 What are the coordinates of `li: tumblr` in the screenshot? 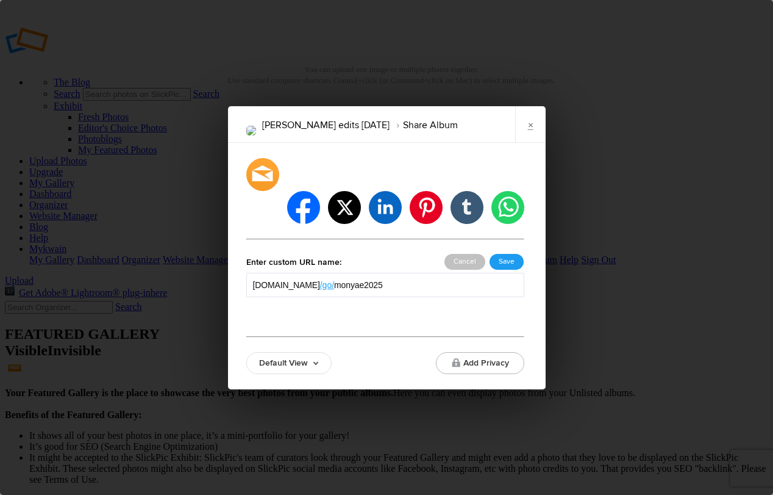 It's located at (467, 207).